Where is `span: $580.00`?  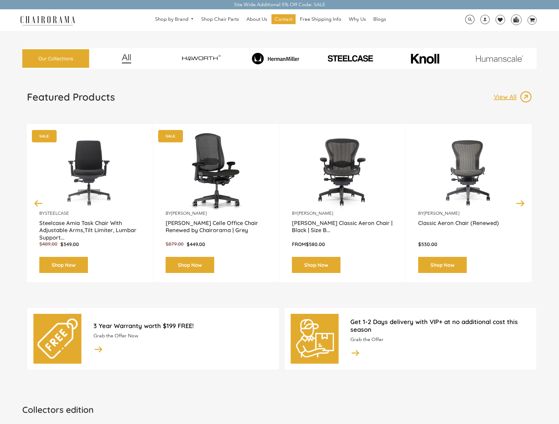
span: $580.00 is located at coordinates (316, 244).